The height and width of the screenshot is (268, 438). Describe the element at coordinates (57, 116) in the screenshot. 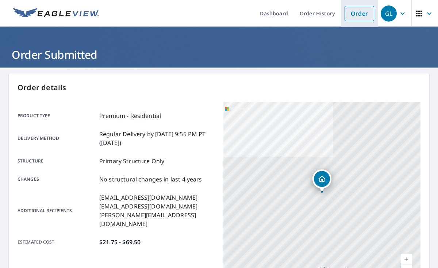

I see `p: Product type` at that location.